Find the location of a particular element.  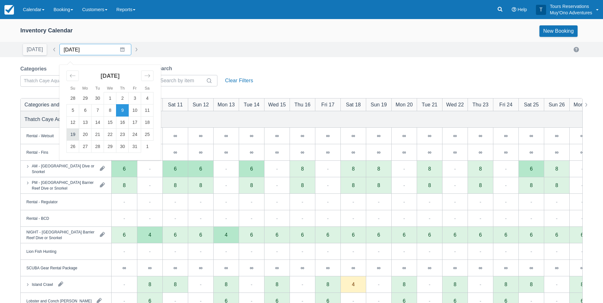

td: Tuesday, October 28, 2025 is located at coordinates (98, 147).